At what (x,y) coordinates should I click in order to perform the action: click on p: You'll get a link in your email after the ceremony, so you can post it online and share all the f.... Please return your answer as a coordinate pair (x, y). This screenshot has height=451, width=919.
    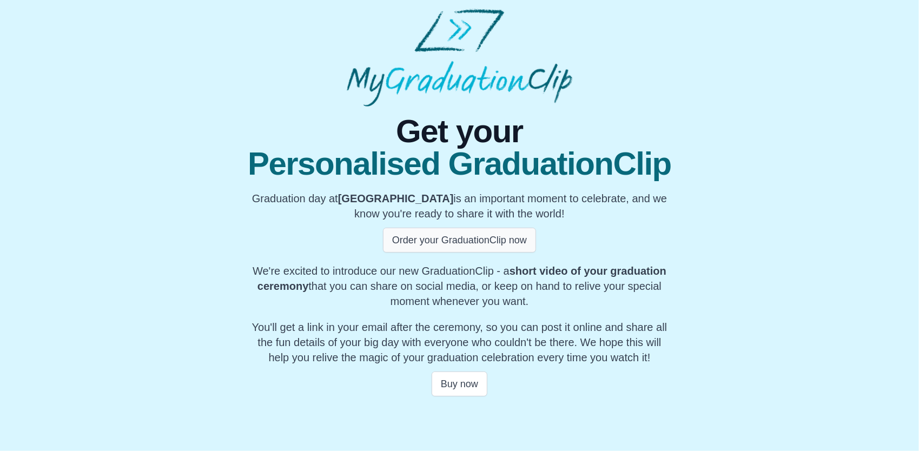
    Looking at the image, I should click on (459, 342).